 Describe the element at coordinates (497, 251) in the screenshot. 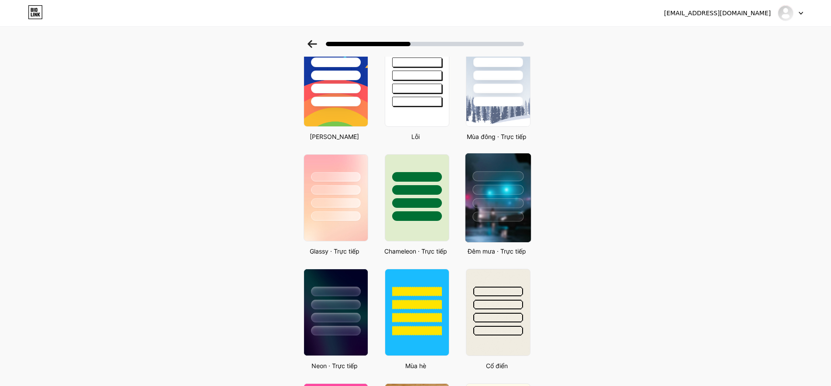

I see `font: Đêm mưa · Trực tiếp` at that location.